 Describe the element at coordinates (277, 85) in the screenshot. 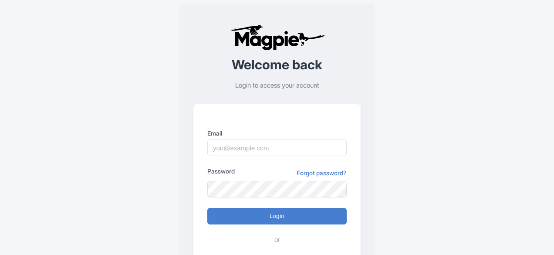

I see `p: Login to access your account` at that location.